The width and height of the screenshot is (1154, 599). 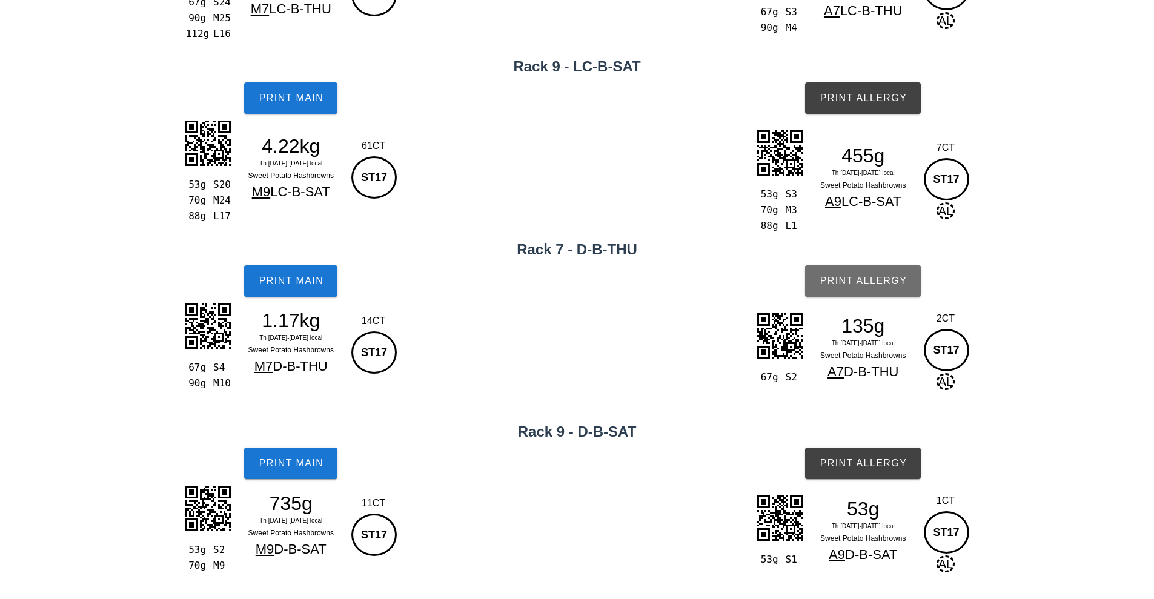 I want to click on div: M9, so click(x=220, y=566).